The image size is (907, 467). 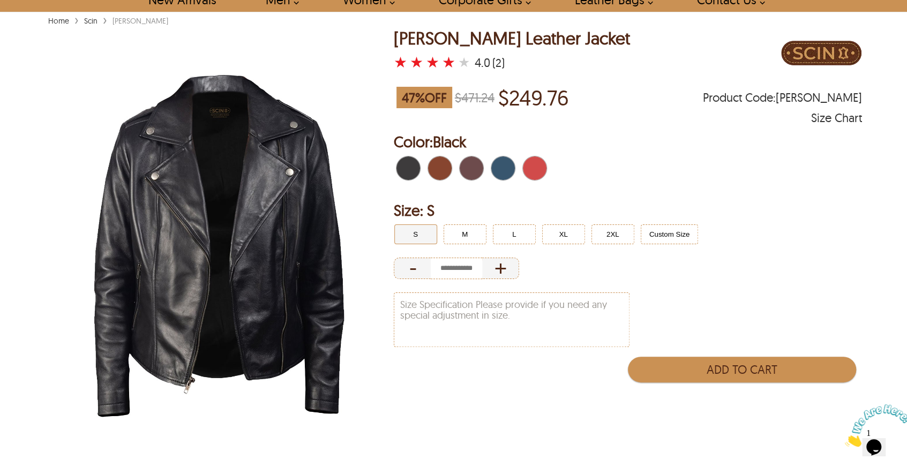 I want to click on div: 4.0, so click(x=482, y=63).